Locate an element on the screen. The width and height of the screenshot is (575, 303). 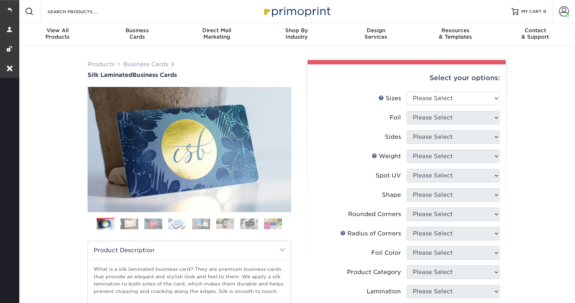
a: Products is located at coordinates (101, 64).